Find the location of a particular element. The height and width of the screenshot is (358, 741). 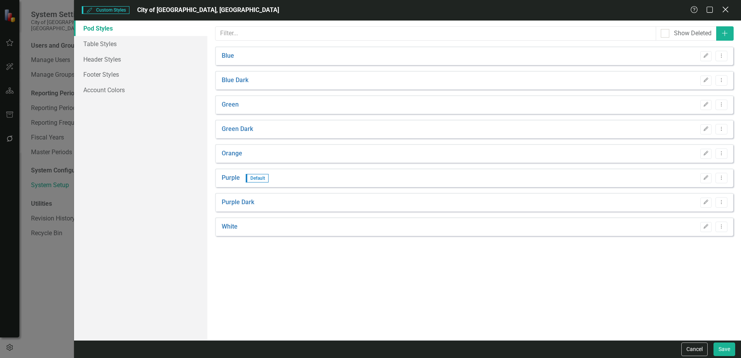

span: Custom Styles is located at coordinates (105, 10).